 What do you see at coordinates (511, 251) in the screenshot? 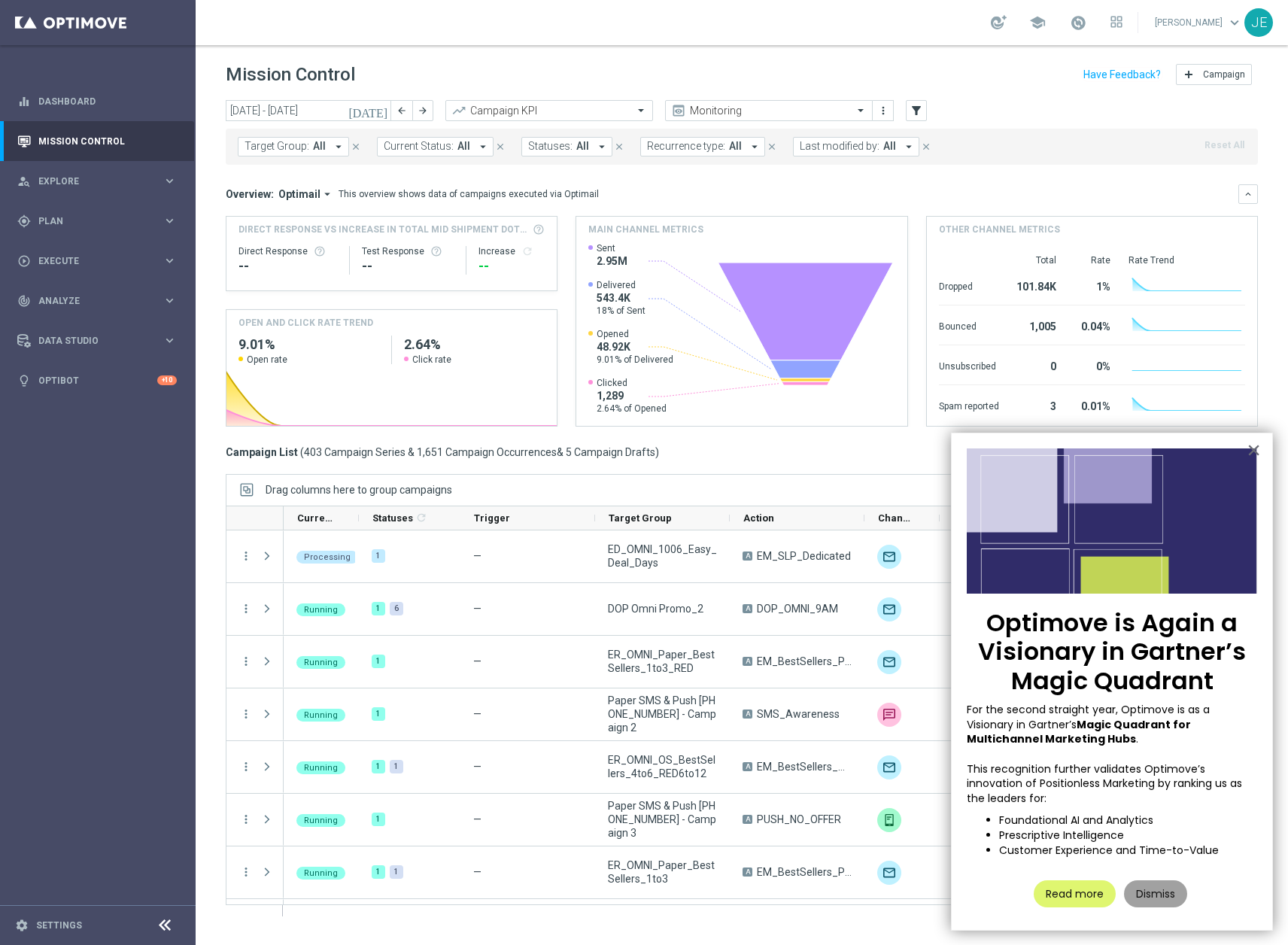
I see `div: Increase` at bounding box center [511, 251].